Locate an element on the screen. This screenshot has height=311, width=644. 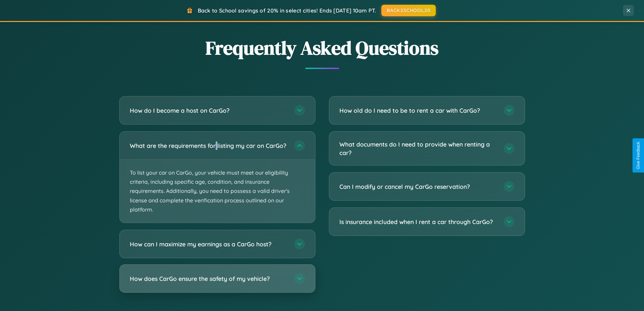
h3: What are the requirements for listing my car on CarGo? is located at coordinates (209, 145).